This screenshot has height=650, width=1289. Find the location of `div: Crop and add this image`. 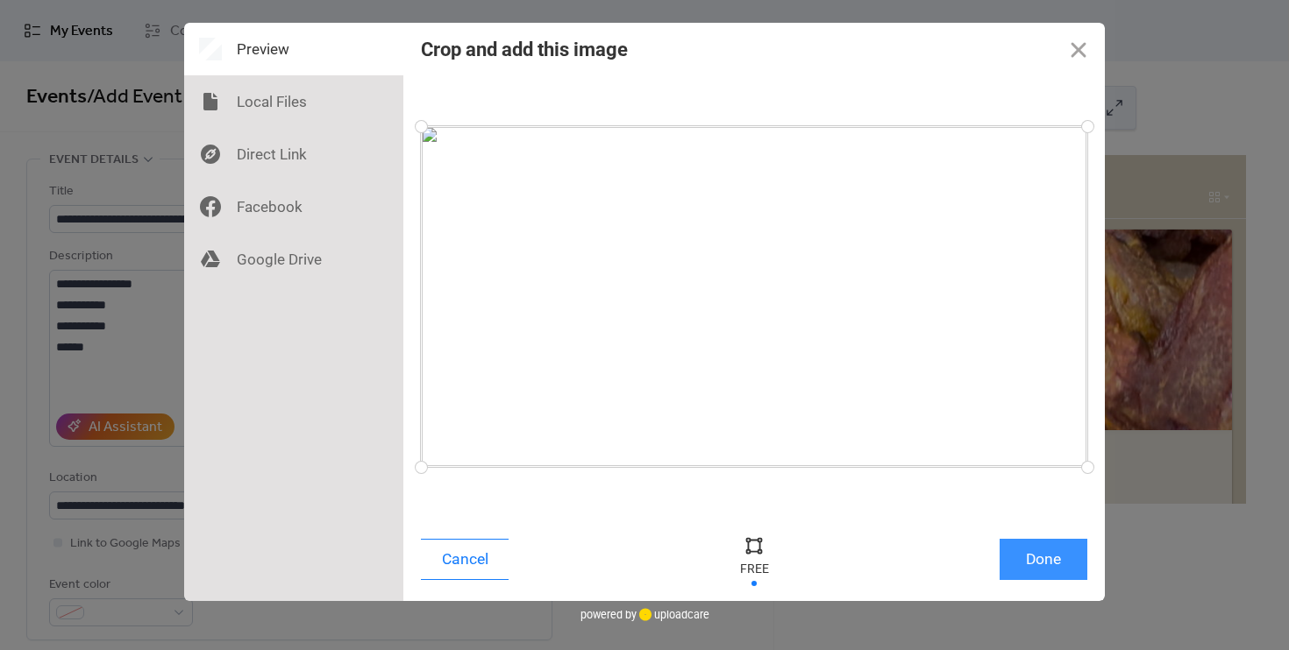

div: Crop and add this image is located at coordinates (524, 49).